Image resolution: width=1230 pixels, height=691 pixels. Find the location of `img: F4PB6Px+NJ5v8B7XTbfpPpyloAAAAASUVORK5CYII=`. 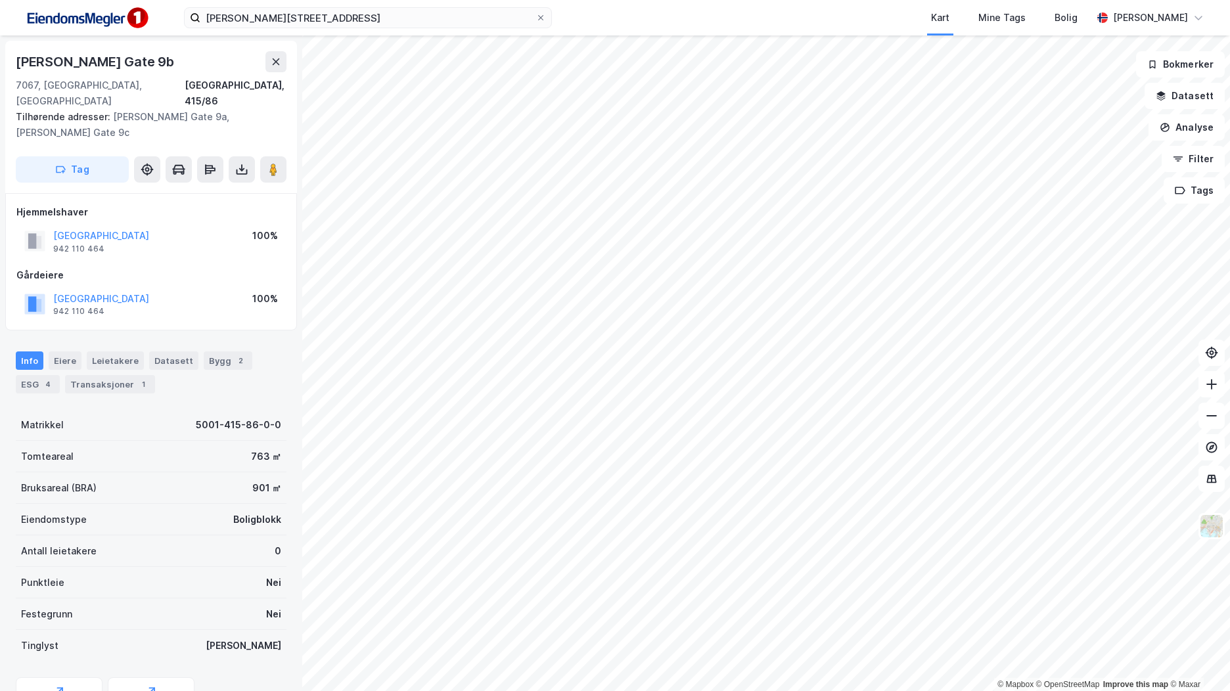

img: F4PB6Px+NJ5v8B7XTbfpPpyloAAAAASUVORK5CYII= is located at coordinates (87, 18).